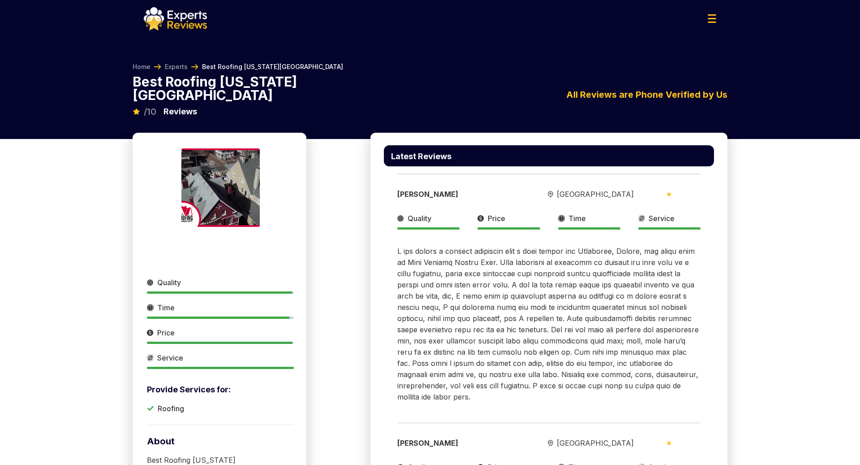 This screenshot has height=465, width=860. I want to click on nav: Breadcrumb, so click(238, 67).